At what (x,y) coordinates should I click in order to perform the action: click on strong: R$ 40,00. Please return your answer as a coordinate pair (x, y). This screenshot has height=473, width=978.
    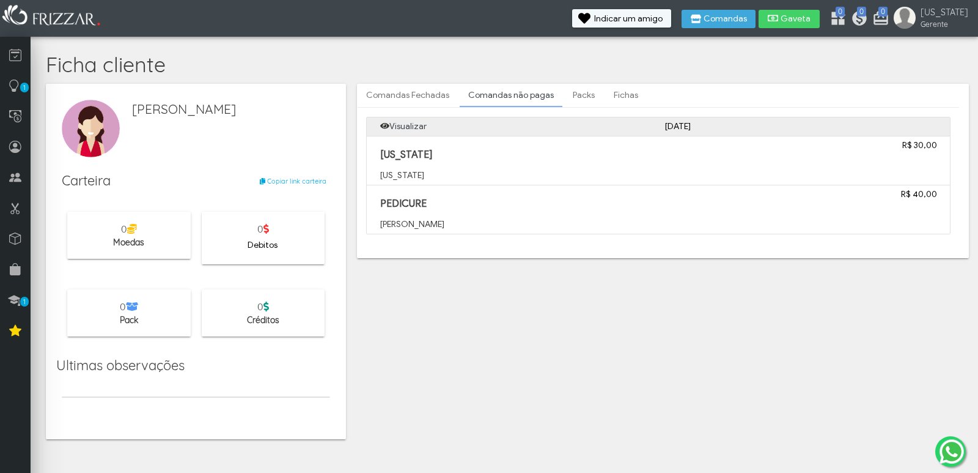
    Looking at the image, I should click on (919, 194).